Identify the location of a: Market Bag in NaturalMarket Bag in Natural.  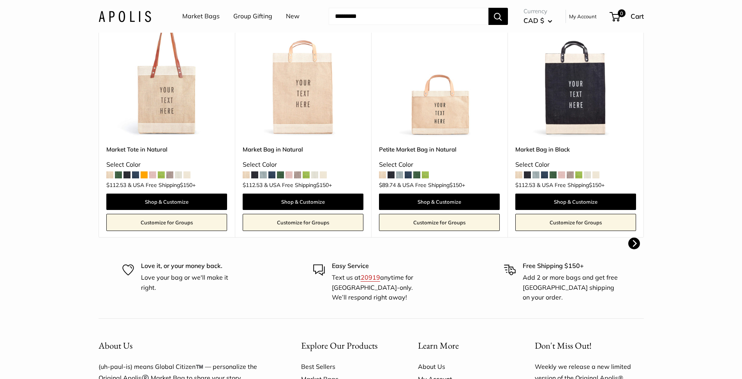
(303, 77).